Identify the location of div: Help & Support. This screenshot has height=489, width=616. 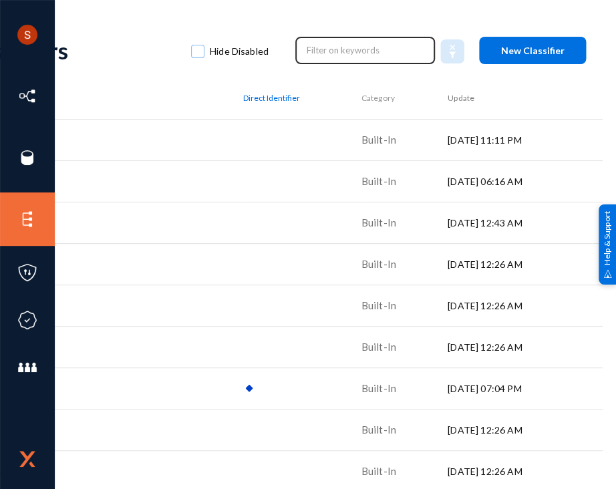
(607, 244).